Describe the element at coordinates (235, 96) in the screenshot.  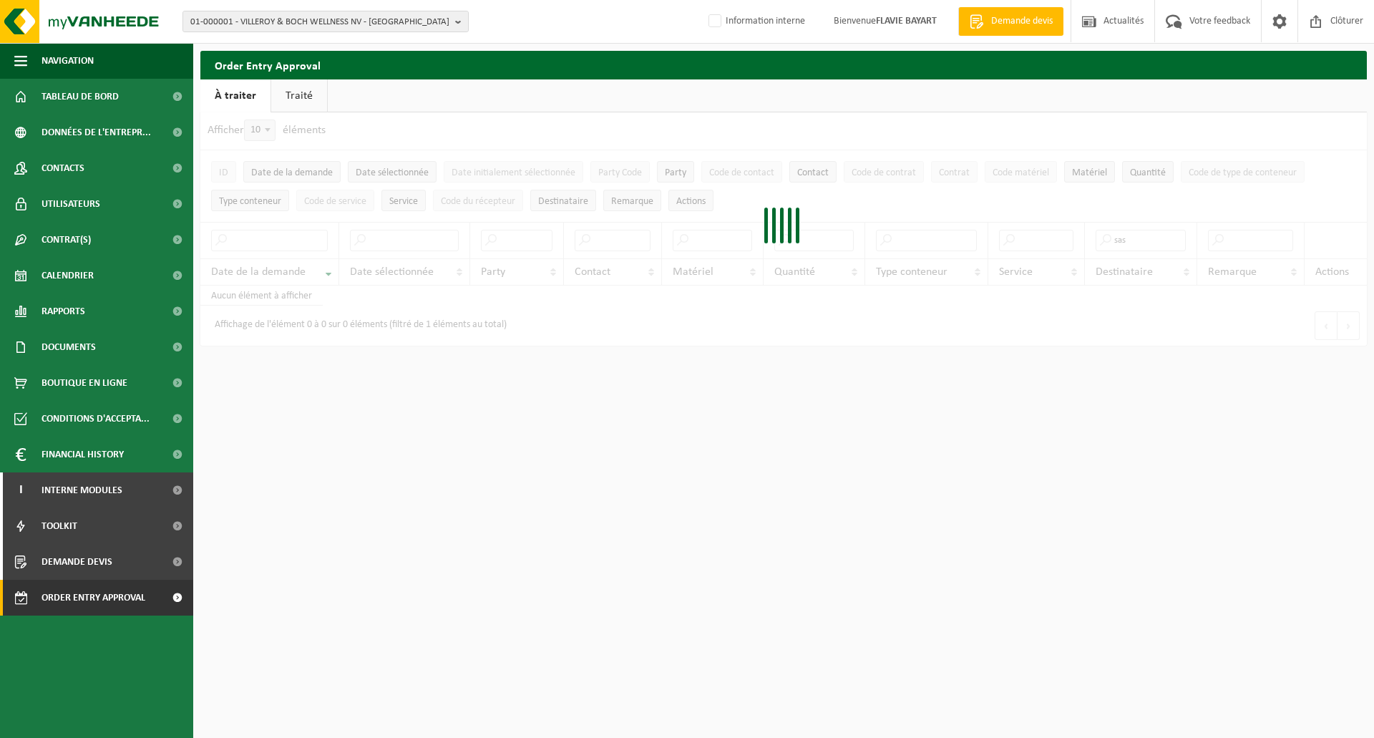
I see `a: À traiter` at that location.